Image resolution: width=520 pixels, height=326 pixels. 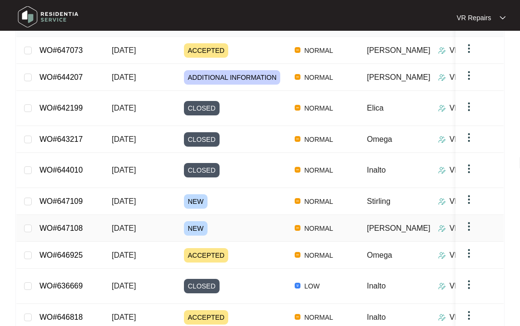 What do you see at coordinates (61, 108) in the screenshot?
I see `a: WO#642199` at bounding box center [61, 108].